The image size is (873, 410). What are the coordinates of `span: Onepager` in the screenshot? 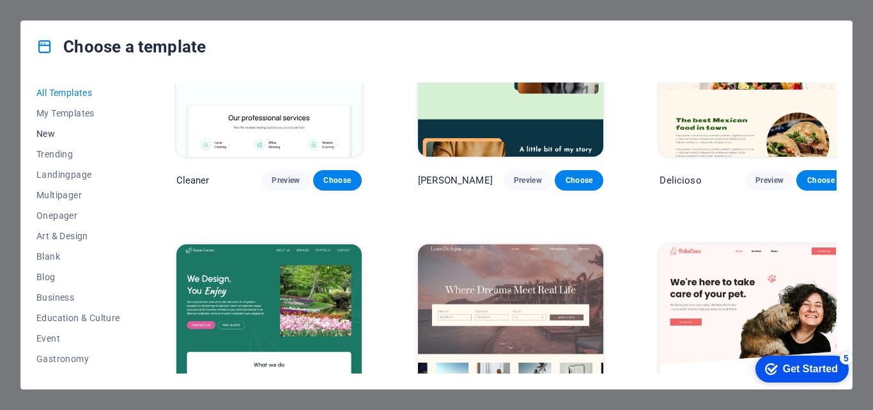 It's located at (78, 215).